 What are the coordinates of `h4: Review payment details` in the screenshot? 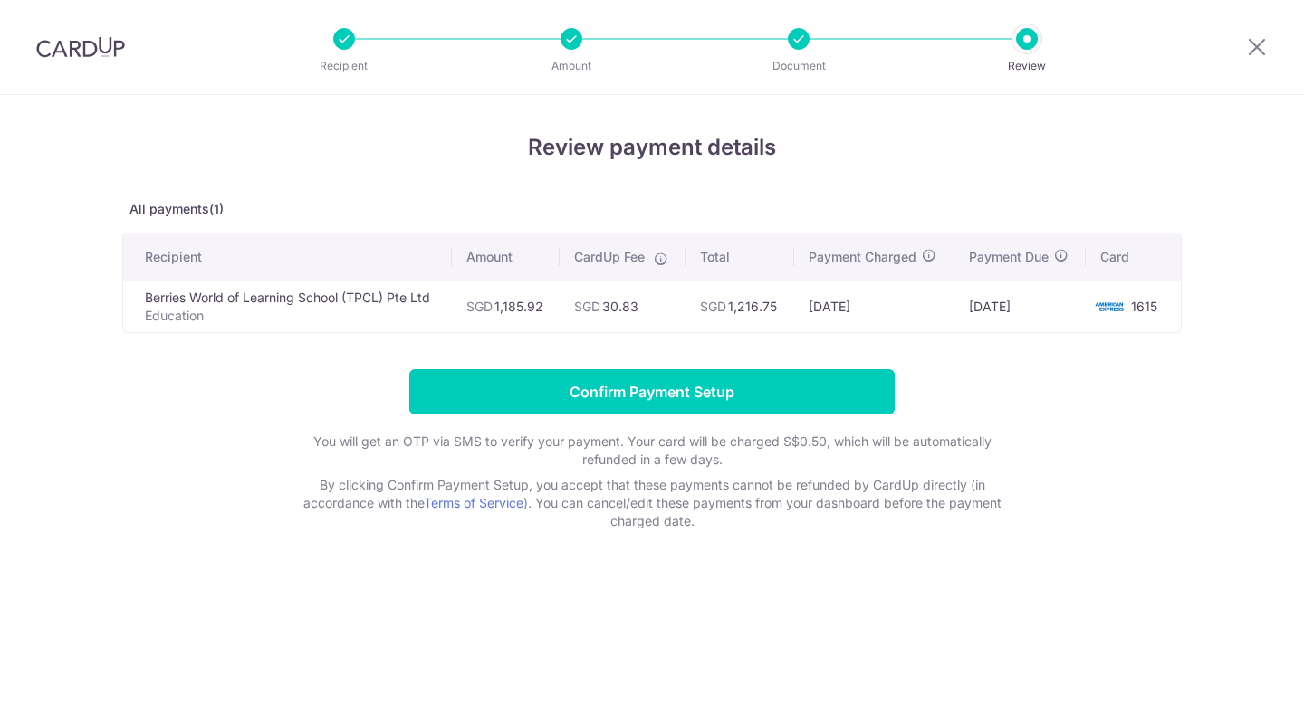 It's located at (652, 148).